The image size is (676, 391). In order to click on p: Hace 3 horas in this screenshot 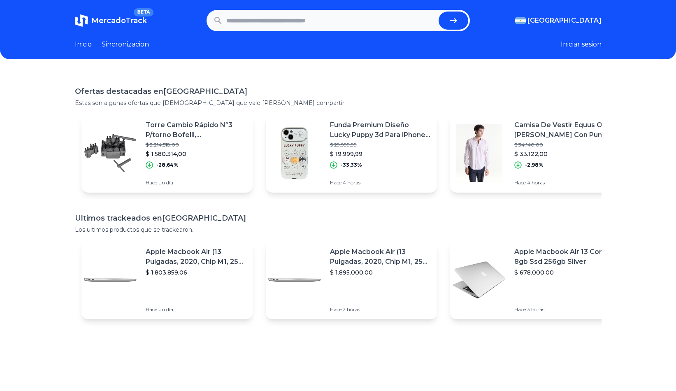, I will do `click(565, 309)`.